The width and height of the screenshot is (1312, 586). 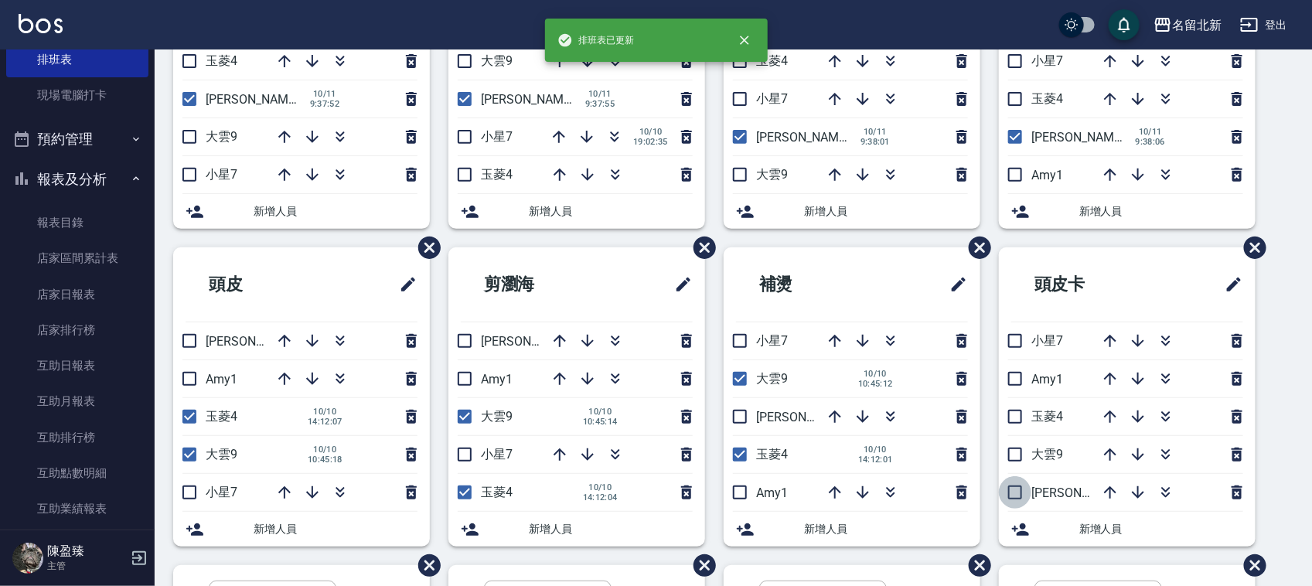 What do you see at coordinates (77, 544) in the screenshot?
I see `a: 全店業績分析表` at bounding box center [77, 544].